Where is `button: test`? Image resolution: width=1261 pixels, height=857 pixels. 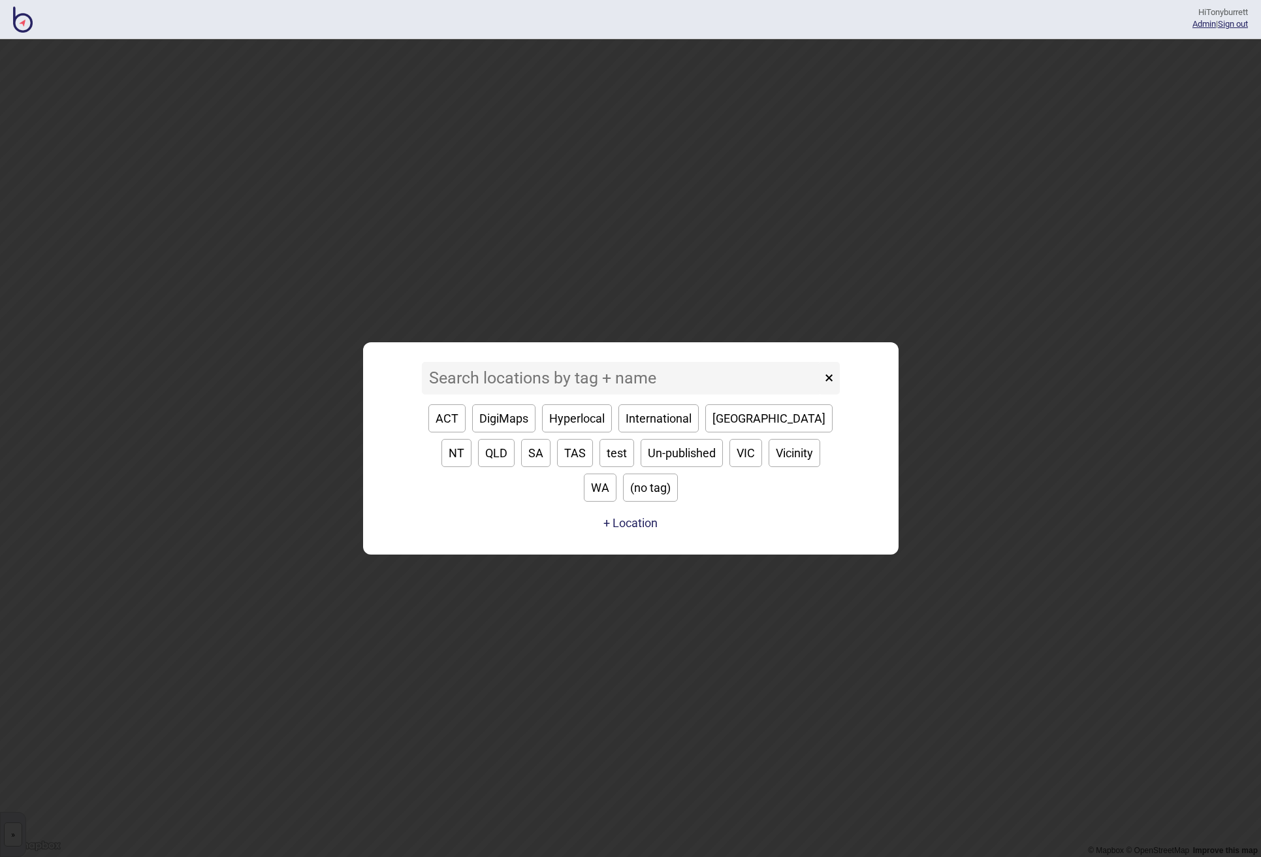
button: test is located at coordinates (616, 453).